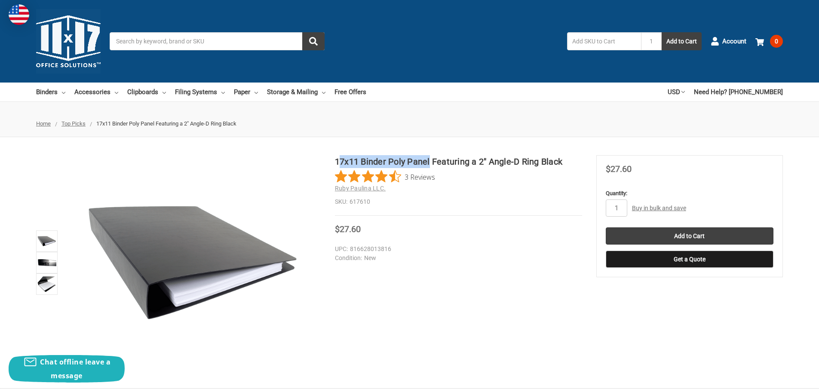 The height and width of the screenshot is (389, 819). What do you see at coordinates (43, 123) in the screenshot?
I see `a: Home` at bounding box center [43, 123].